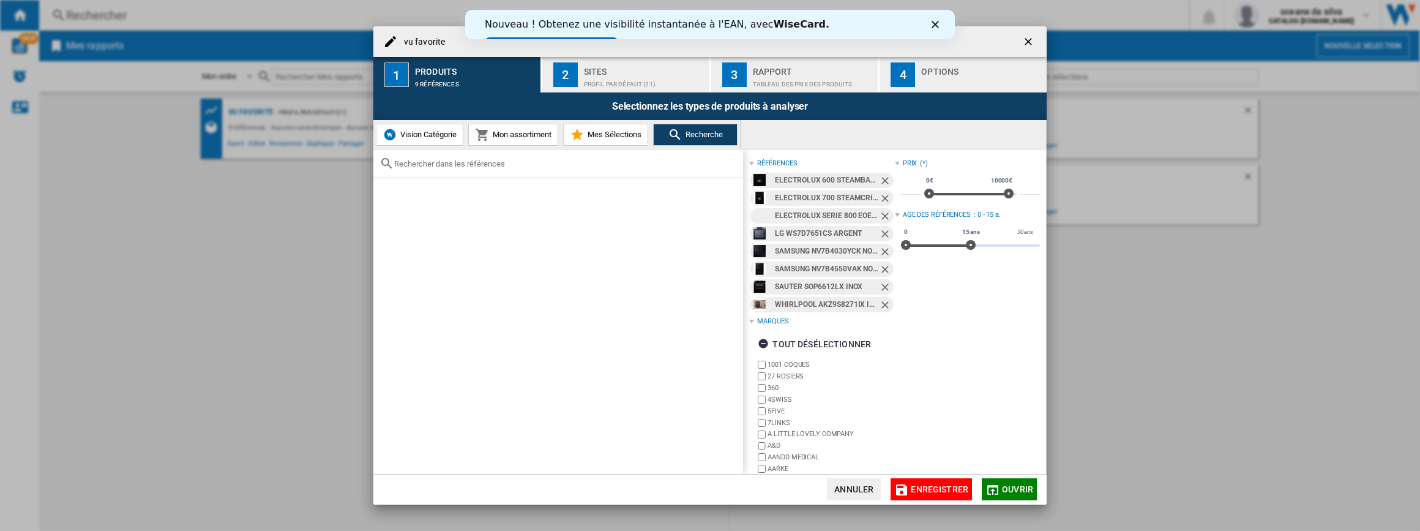 This screenshot has height=531, width=1420. Describe the element at coordinates (475, 81) in the screenshot. I see `div: 9 références` at that location.